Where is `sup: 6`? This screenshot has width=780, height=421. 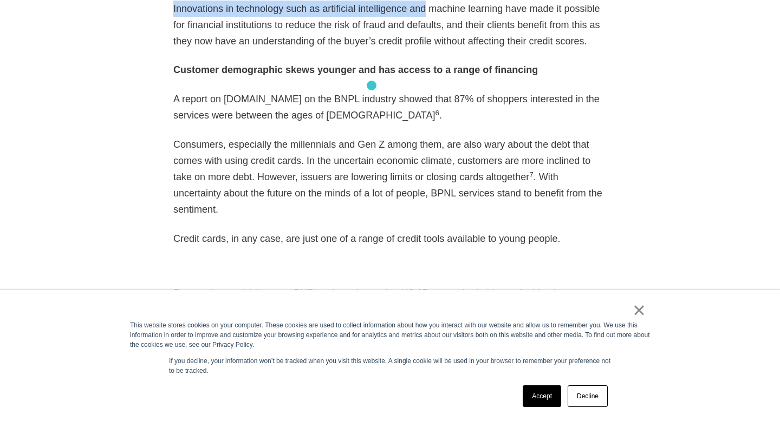 sup: 6 is located at coordinates (438, 113).